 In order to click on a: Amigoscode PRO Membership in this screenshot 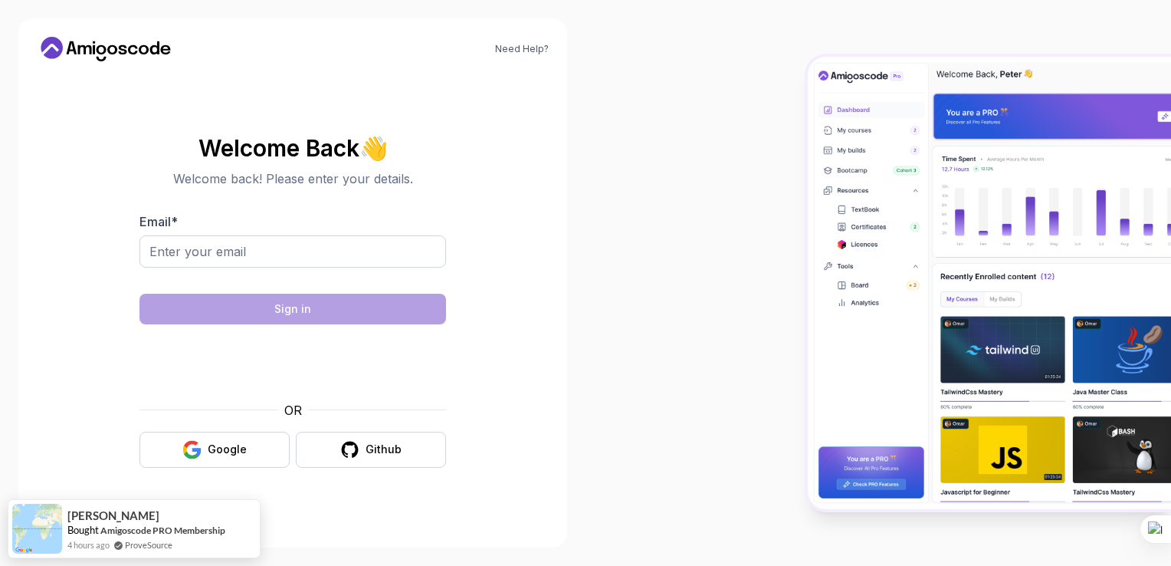, I will do `click(162, 530)`.